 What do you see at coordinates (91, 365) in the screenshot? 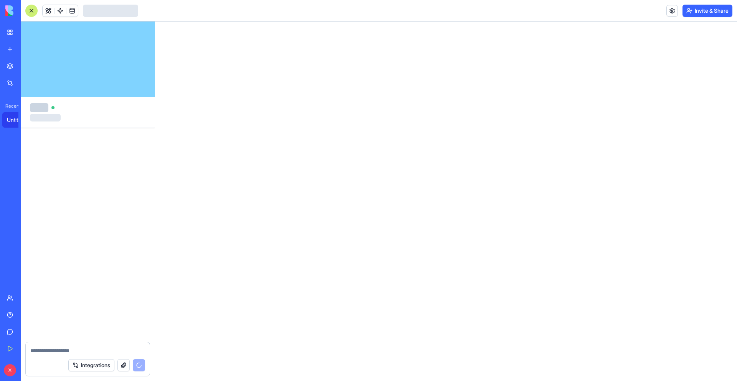
I see `button: Integrations` at bounding box center [91, 365].